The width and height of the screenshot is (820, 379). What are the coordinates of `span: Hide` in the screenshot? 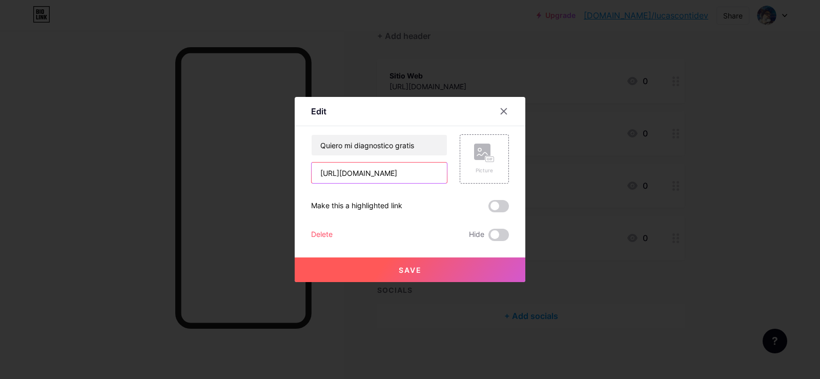 It's located at (476, 235).